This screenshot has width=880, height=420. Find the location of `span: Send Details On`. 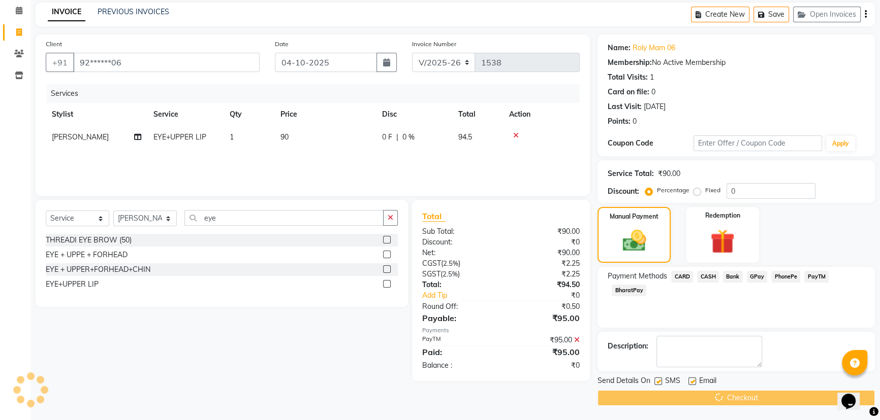

span: Send Details On is located at coordinates (624, 382).